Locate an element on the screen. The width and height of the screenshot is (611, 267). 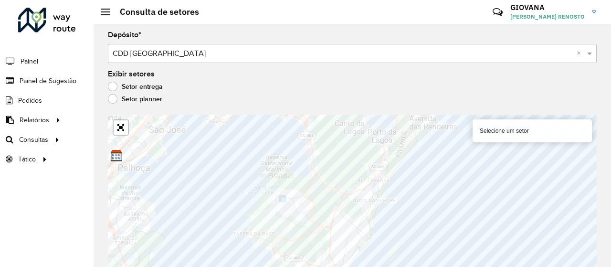
span: Pedidos is located at coordinates (30, 100).